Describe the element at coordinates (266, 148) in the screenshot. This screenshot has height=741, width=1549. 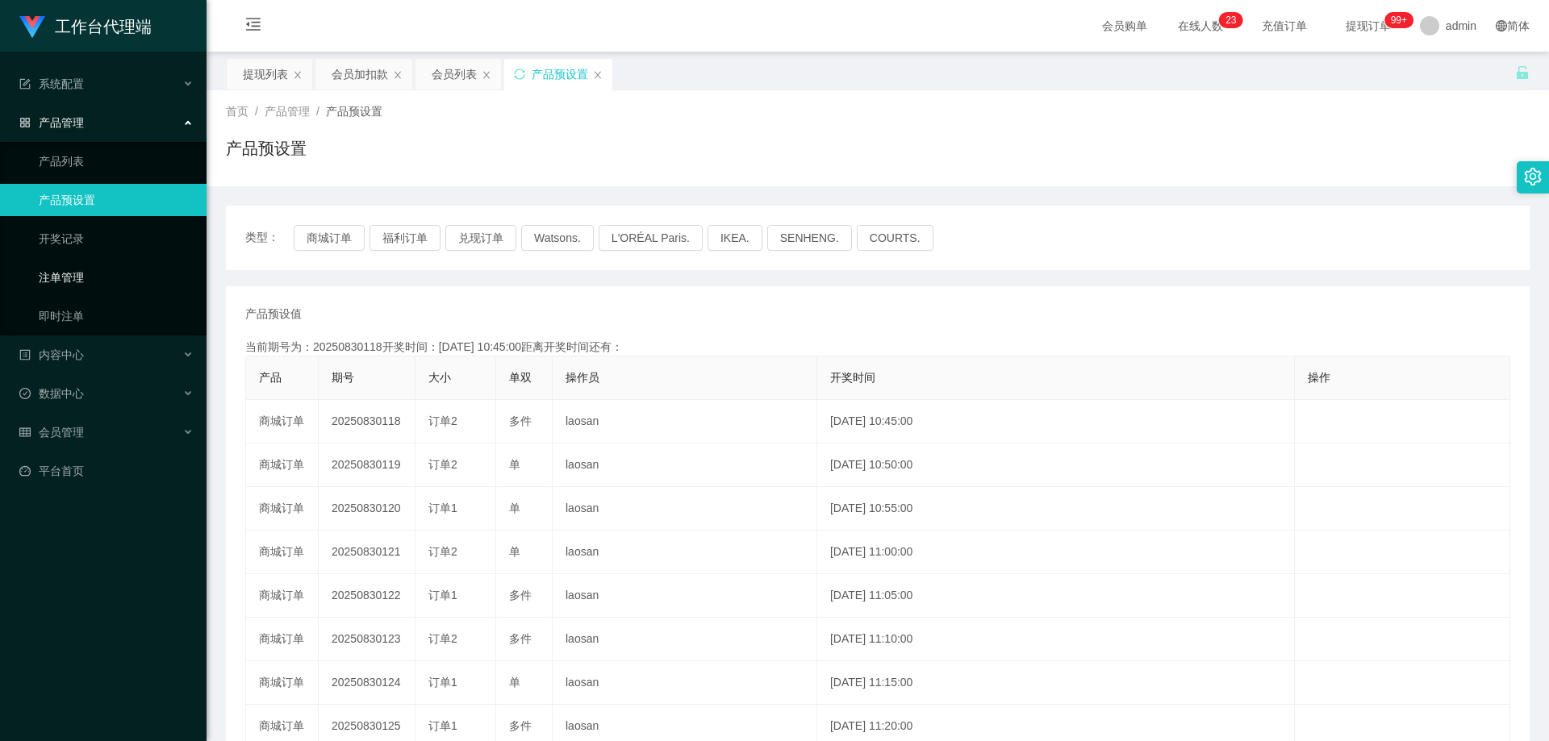
I see `h1: 产品预设置` at that location.